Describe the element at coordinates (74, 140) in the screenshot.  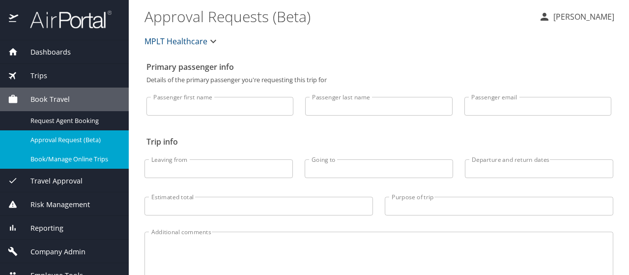
I see `span: Approval Request (Beta)` at that location.